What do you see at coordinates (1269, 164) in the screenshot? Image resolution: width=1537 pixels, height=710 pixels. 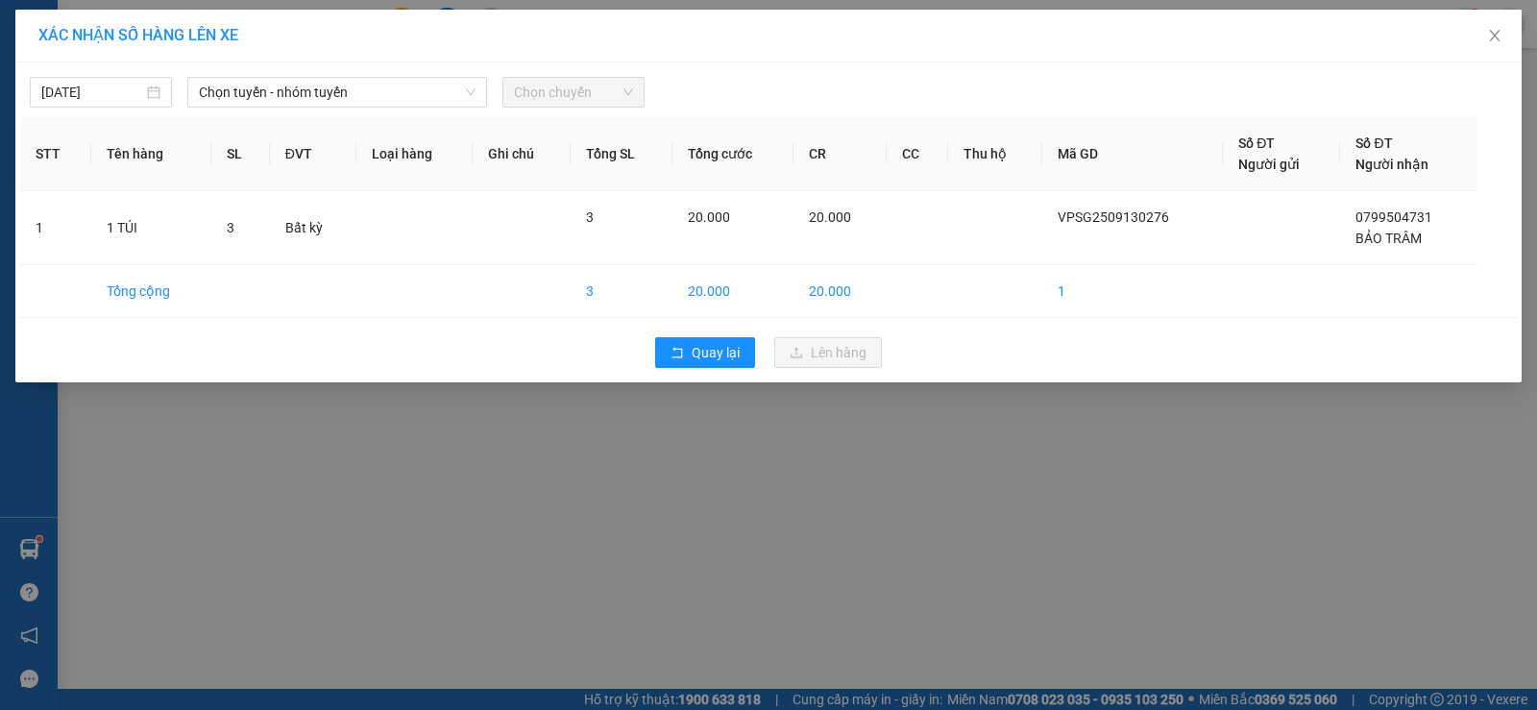 I see `span: Người gửi` at bounding box center [1269, 164].